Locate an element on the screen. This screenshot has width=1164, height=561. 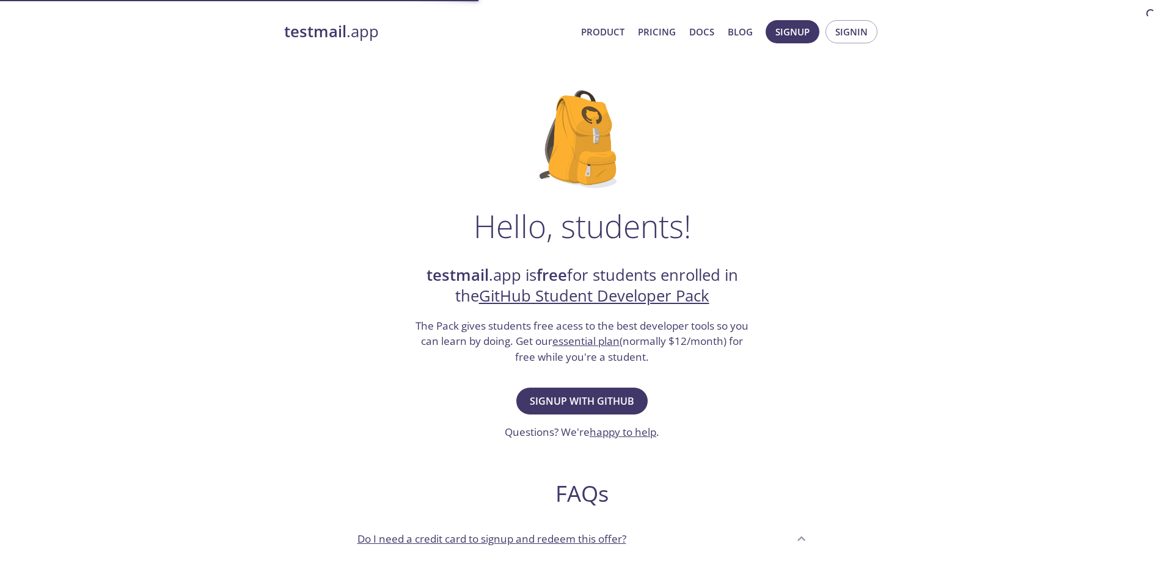
p: Do I need a credit card to signup and redeem this offer? is located at coordinates (492, 539).